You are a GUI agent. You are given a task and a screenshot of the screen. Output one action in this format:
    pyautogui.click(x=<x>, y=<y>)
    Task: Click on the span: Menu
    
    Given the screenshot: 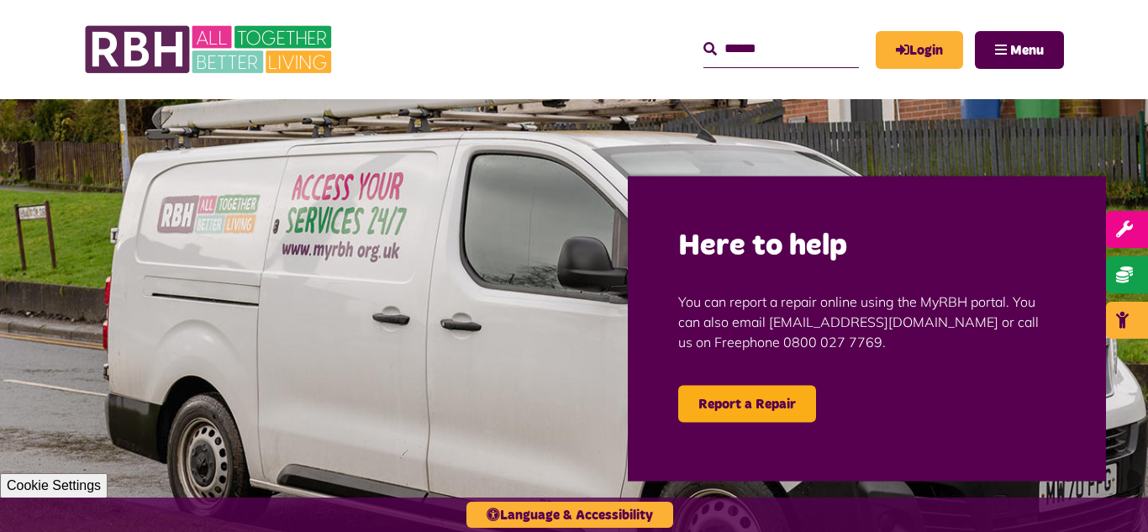 What is the action you would take?
    pyautogui.click(x=1027, y=50)
    